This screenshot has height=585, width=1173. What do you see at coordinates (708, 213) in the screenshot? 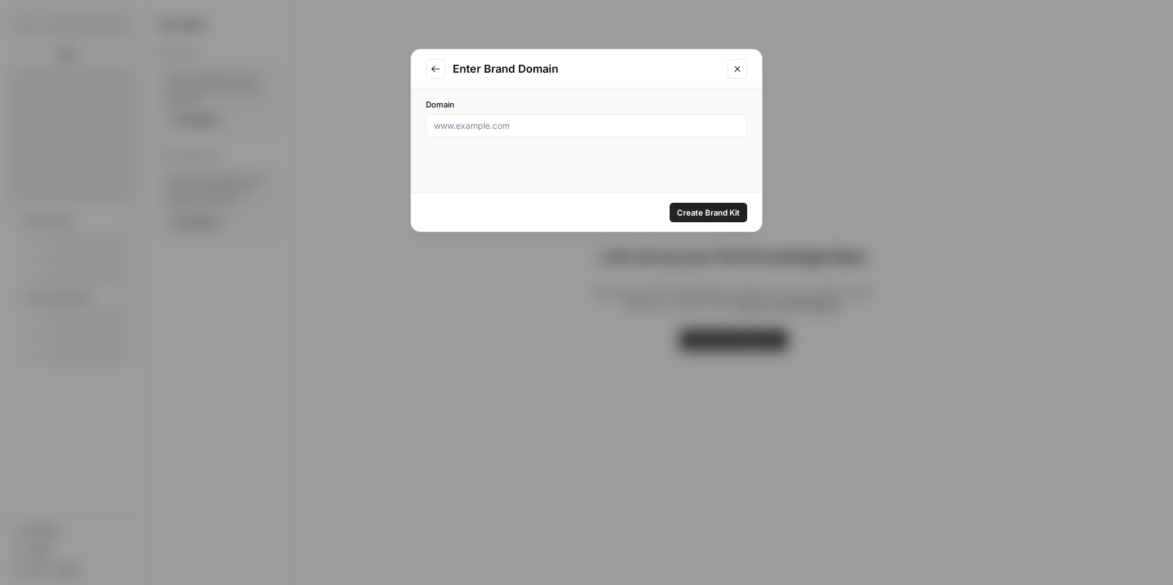
I see `button: Create Brand Kit` at bounding box center [708, 213].